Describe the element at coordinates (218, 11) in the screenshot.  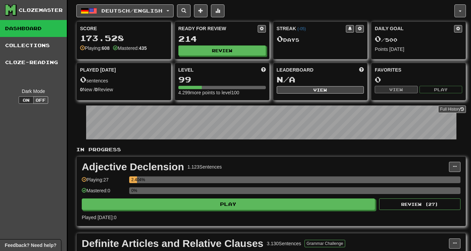
I see `button: More stats` at that location.